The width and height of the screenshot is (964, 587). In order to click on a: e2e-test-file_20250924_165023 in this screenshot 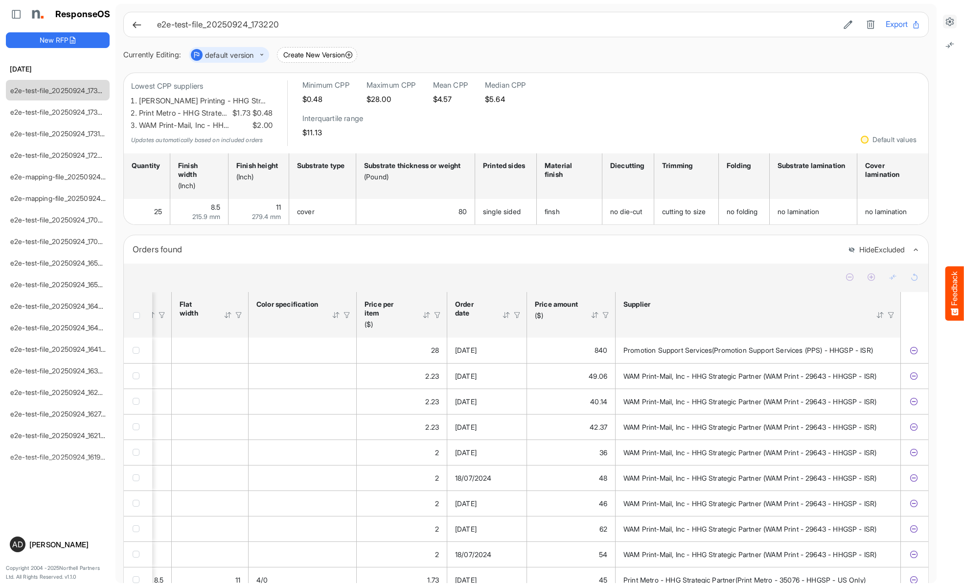, I will do `click(60, 284)`.